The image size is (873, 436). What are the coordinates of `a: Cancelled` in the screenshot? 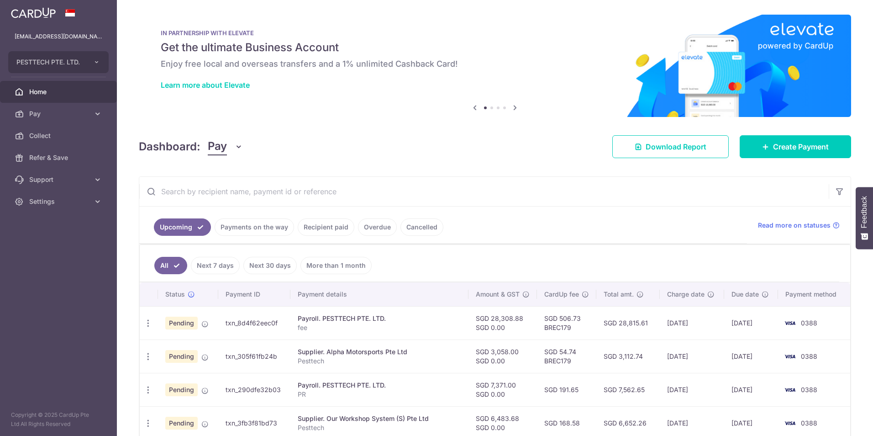 It's located at (422, 227).